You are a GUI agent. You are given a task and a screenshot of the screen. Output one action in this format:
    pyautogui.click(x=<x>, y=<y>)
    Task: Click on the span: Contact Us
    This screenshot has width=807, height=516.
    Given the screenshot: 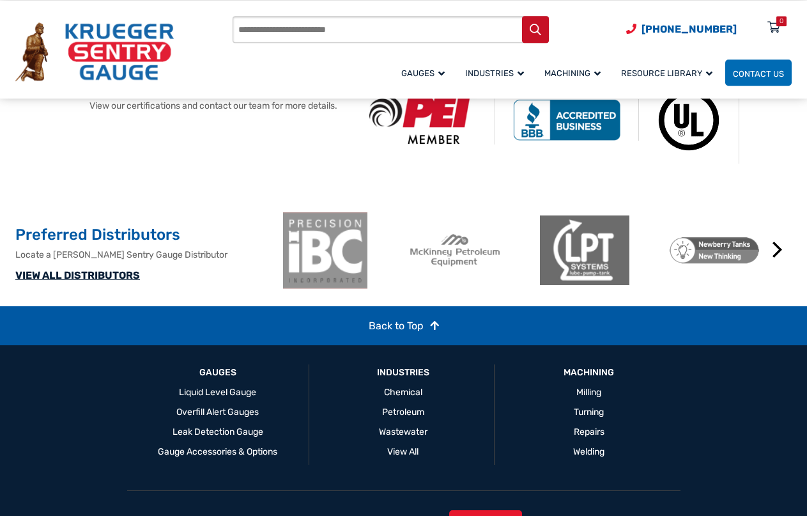 What is the action you would take?
    pyautogui.click(x=759, y=73)
    